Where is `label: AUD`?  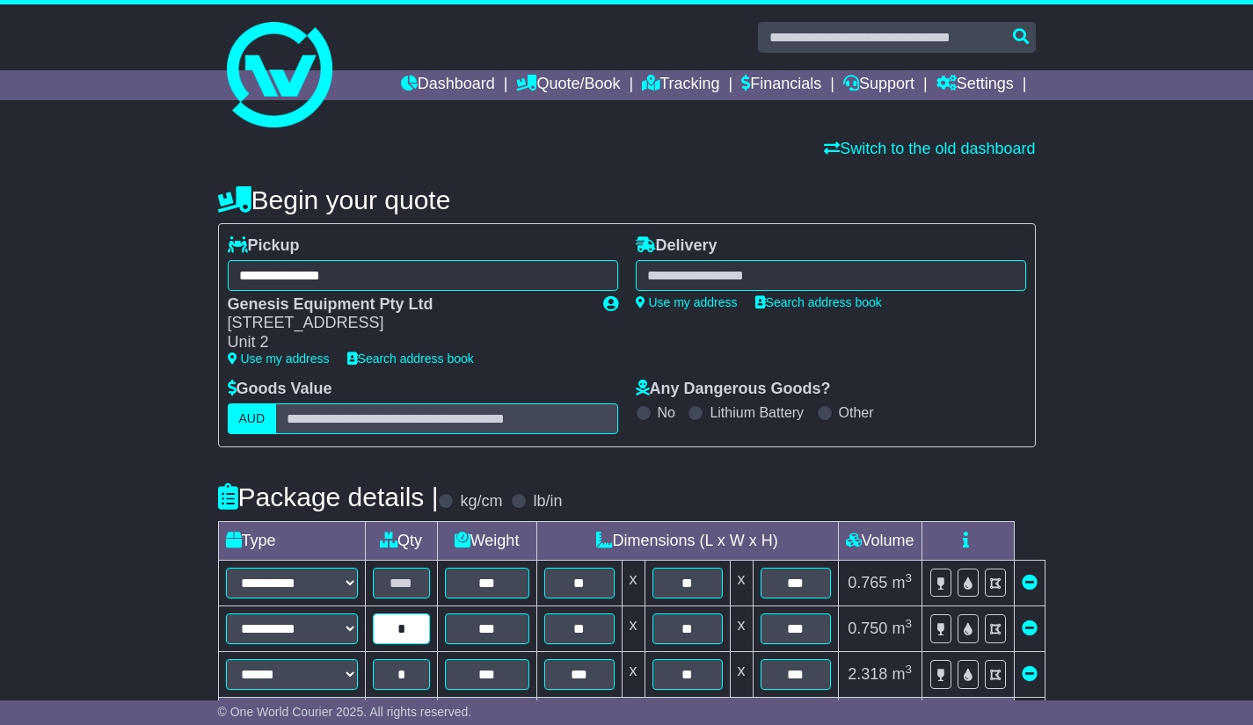 label: AUD is located at coordinates (252, 419).